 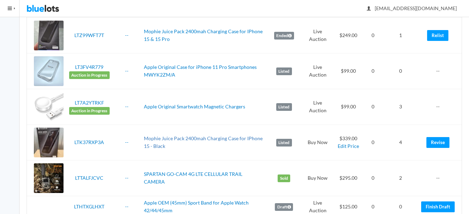 What do you see at coordinates (284, 36) in the screenshot?
I see `label: Ended` at bounding box center [284, 36].